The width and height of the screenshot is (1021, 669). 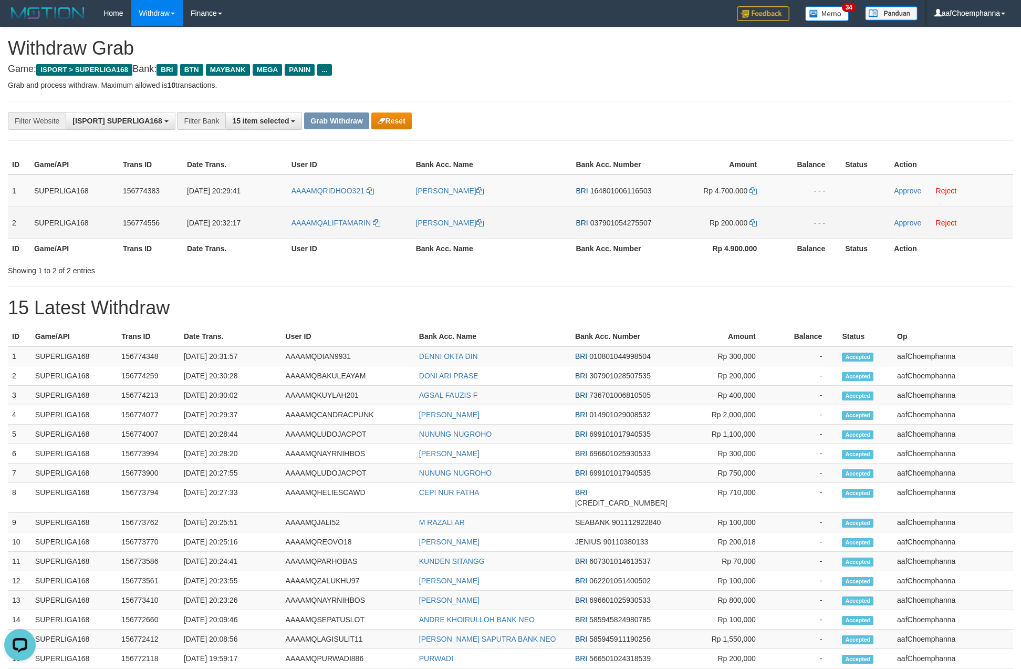 What do you see at coordinates (348, 414) in the screenshot?
I see `td: AAAAMQCANDRACPUNK` at bounding box center [348, 414].